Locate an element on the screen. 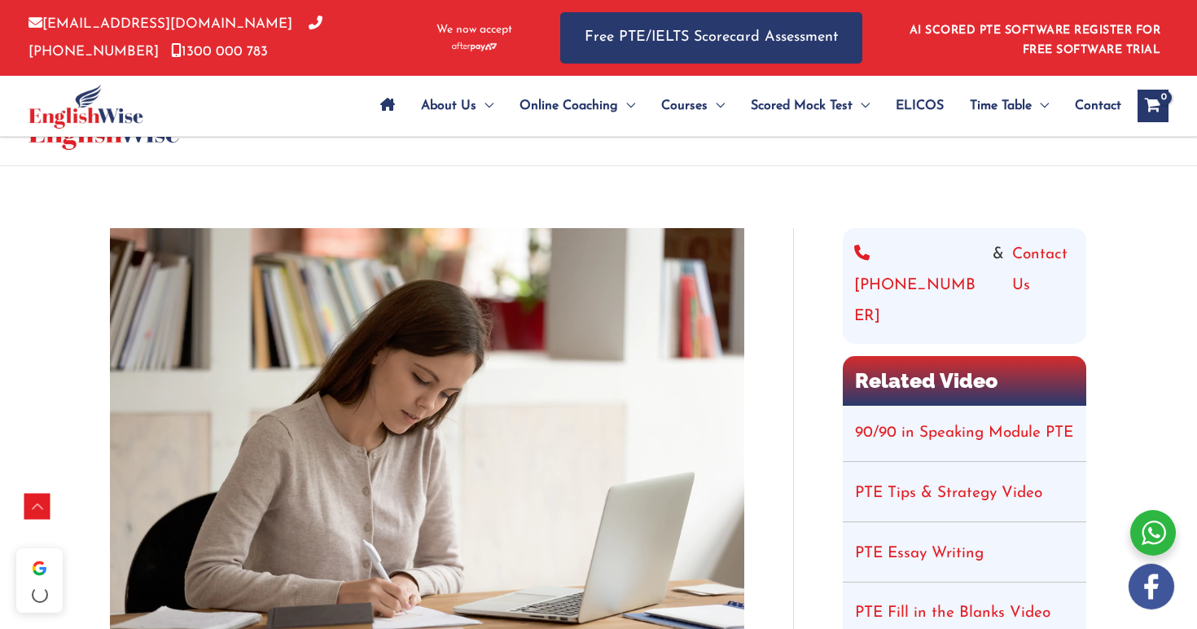 The height and width of the screenshot is (629, 1197). a: PTE Fill in the Blanks Video is located at coordinates (953, 613).